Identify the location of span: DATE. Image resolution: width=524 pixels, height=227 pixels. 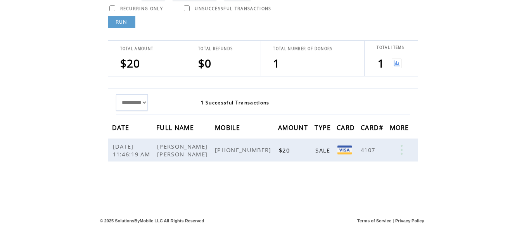
(122, 128).